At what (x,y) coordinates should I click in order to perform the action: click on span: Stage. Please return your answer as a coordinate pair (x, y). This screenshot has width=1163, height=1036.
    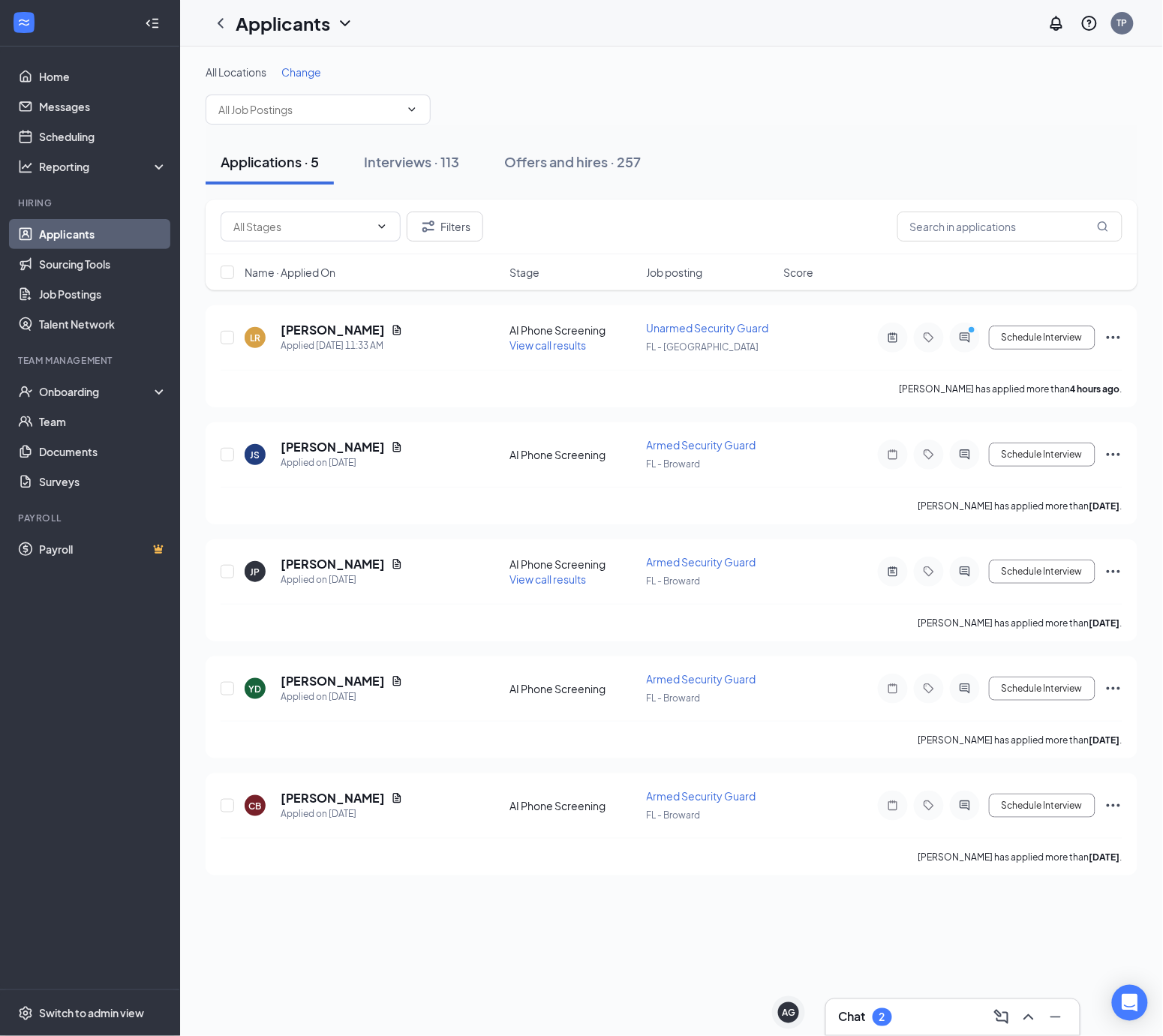
    Looking at the image, I should click on (525, 272).